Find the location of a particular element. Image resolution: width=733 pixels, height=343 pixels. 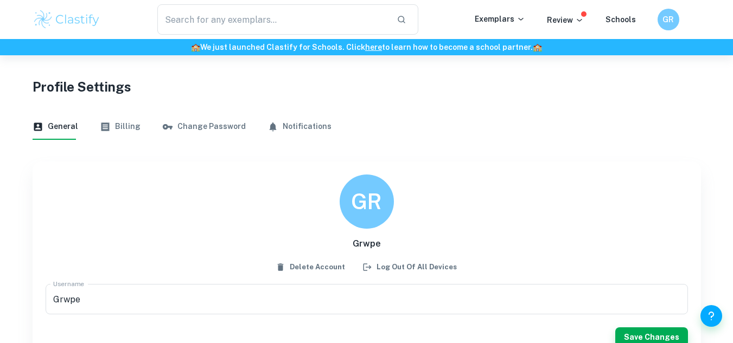

button: General is located at coordinates (55, 127).